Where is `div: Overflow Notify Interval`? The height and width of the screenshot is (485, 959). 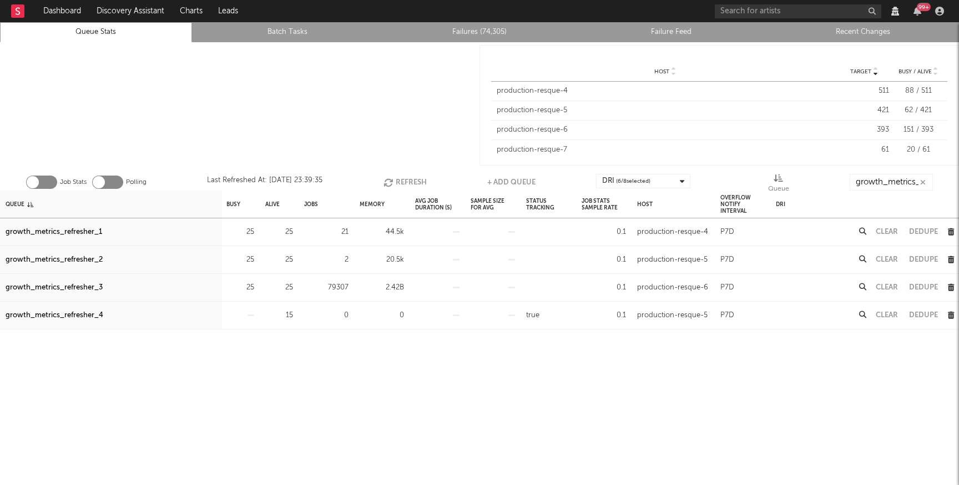
div: Overflow Notify Interval is located at coordinates (743, 204).